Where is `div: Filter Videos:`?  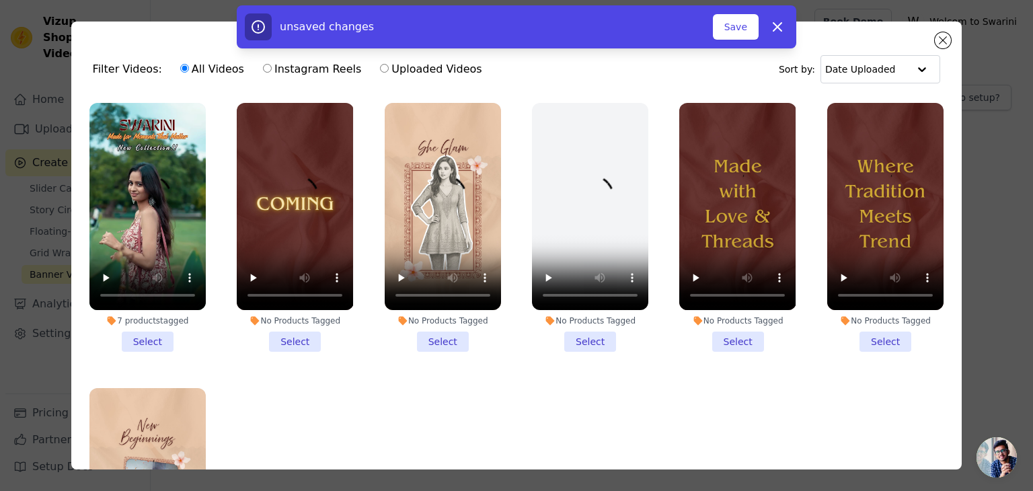 div: Filter Videos: is located at coordinates (291, 69).